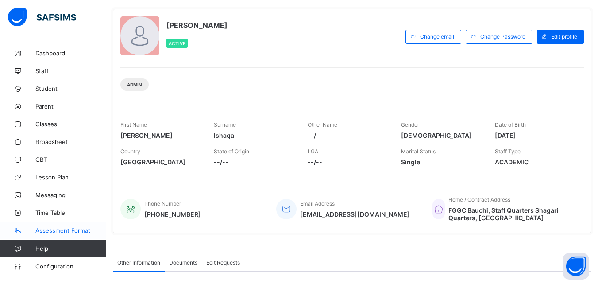  What do you see at coordinates (70, 266) in the screenshot?
I see `span: Configuration` at bounding box center [70, 266].